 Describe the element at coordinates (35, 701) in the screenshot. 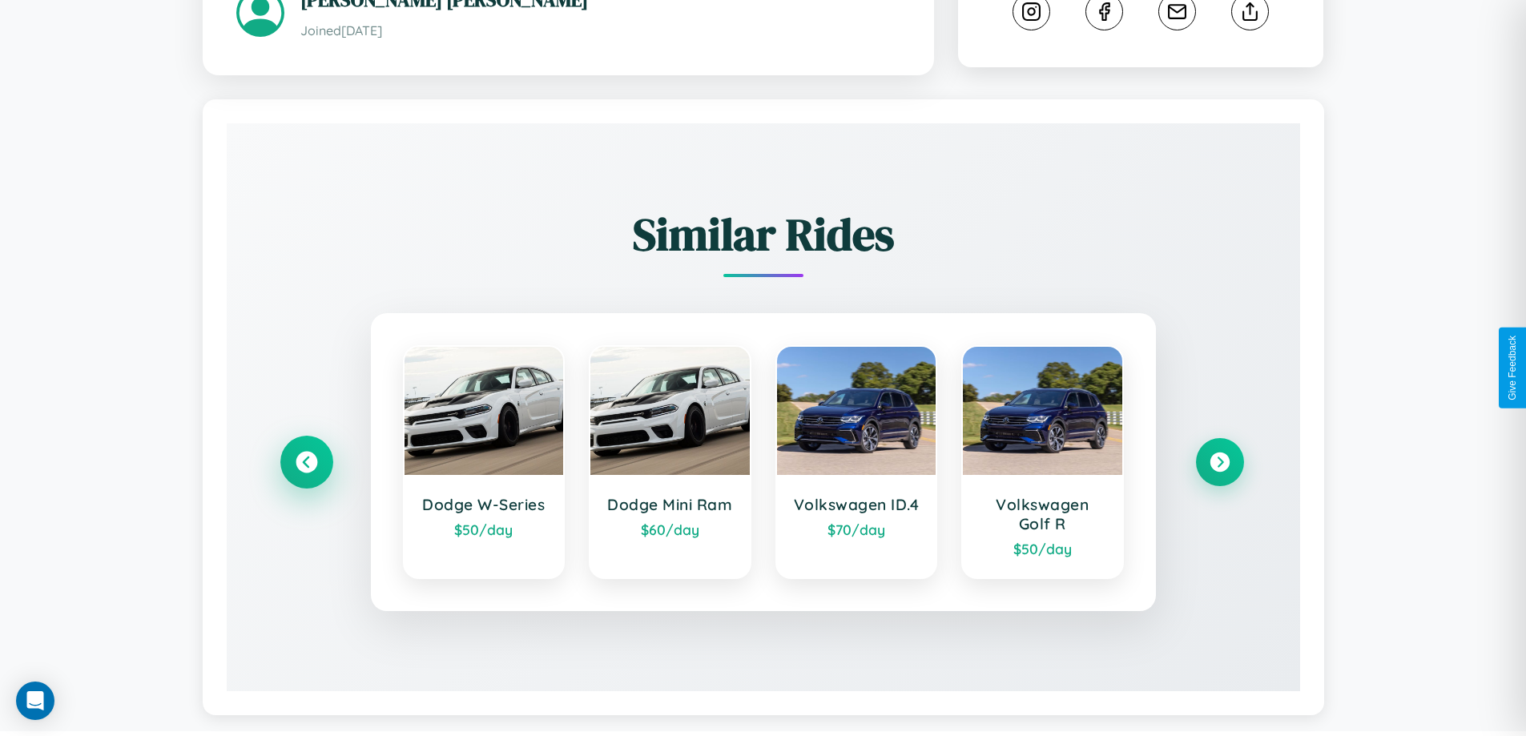

I see `div: Open Intercom Messenger` at that location.